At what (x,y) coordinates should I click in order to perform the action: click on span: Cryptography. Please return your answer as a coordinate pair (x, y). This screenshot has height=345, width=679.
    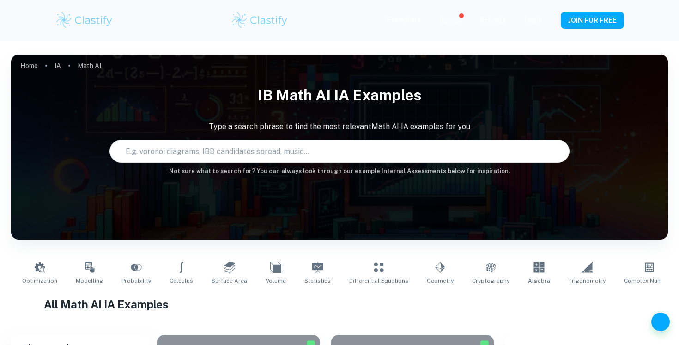
    Looking at the image, I should click on (491, 280).